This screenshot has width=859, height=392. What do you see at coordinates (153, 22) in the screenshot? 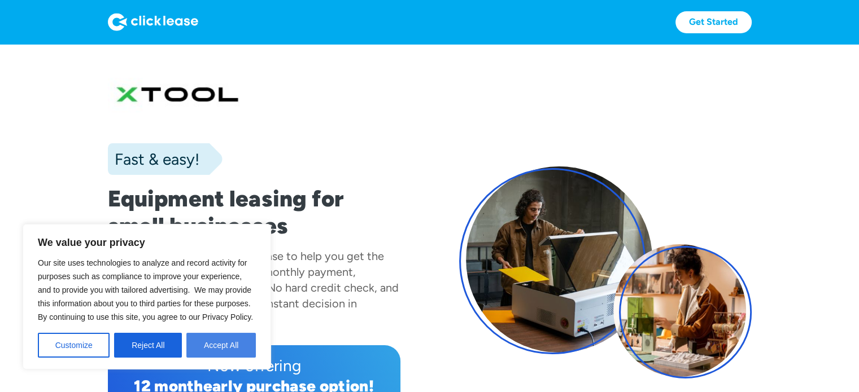
I see `img: Logo` at bounding box center [153, 22].